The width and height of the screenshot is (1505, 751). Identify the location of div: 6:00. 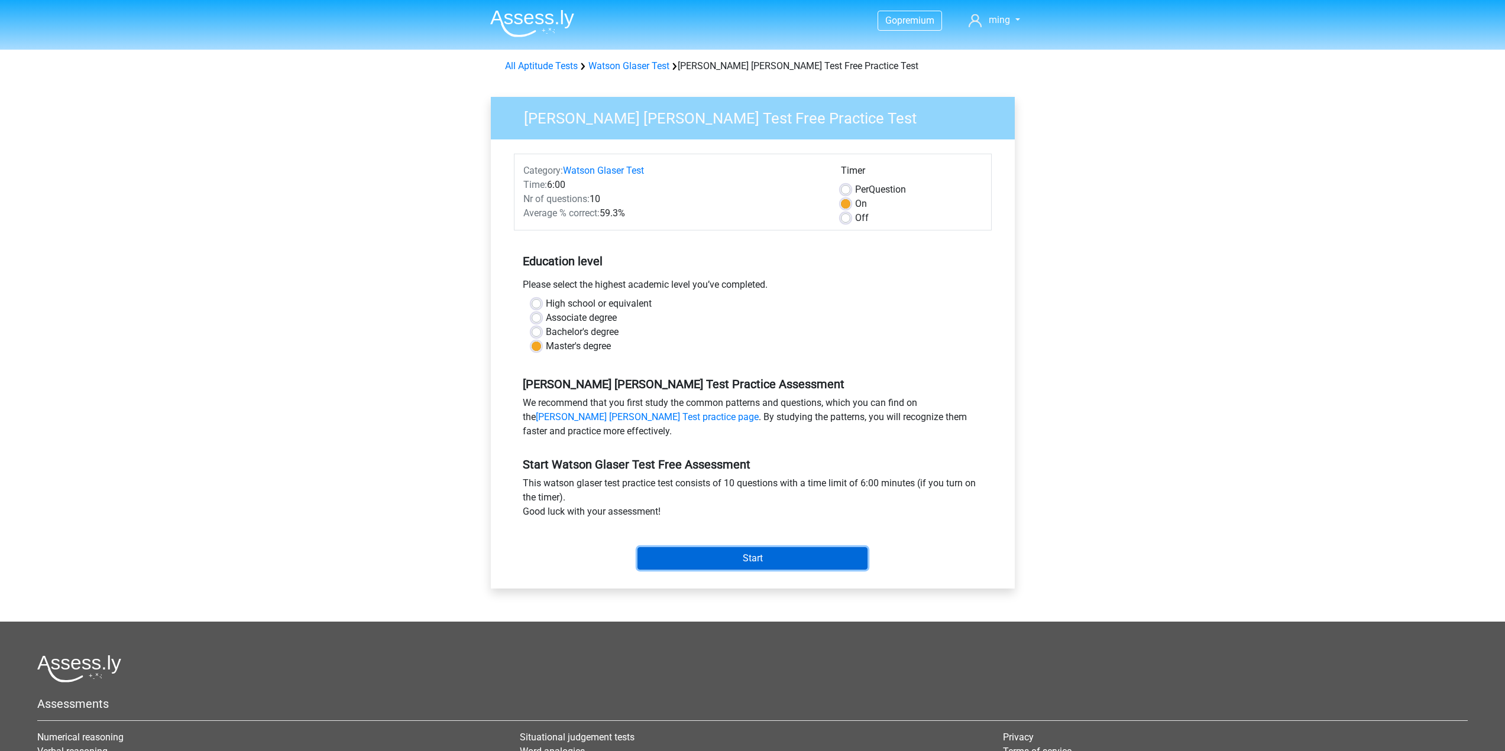
(673, 185).